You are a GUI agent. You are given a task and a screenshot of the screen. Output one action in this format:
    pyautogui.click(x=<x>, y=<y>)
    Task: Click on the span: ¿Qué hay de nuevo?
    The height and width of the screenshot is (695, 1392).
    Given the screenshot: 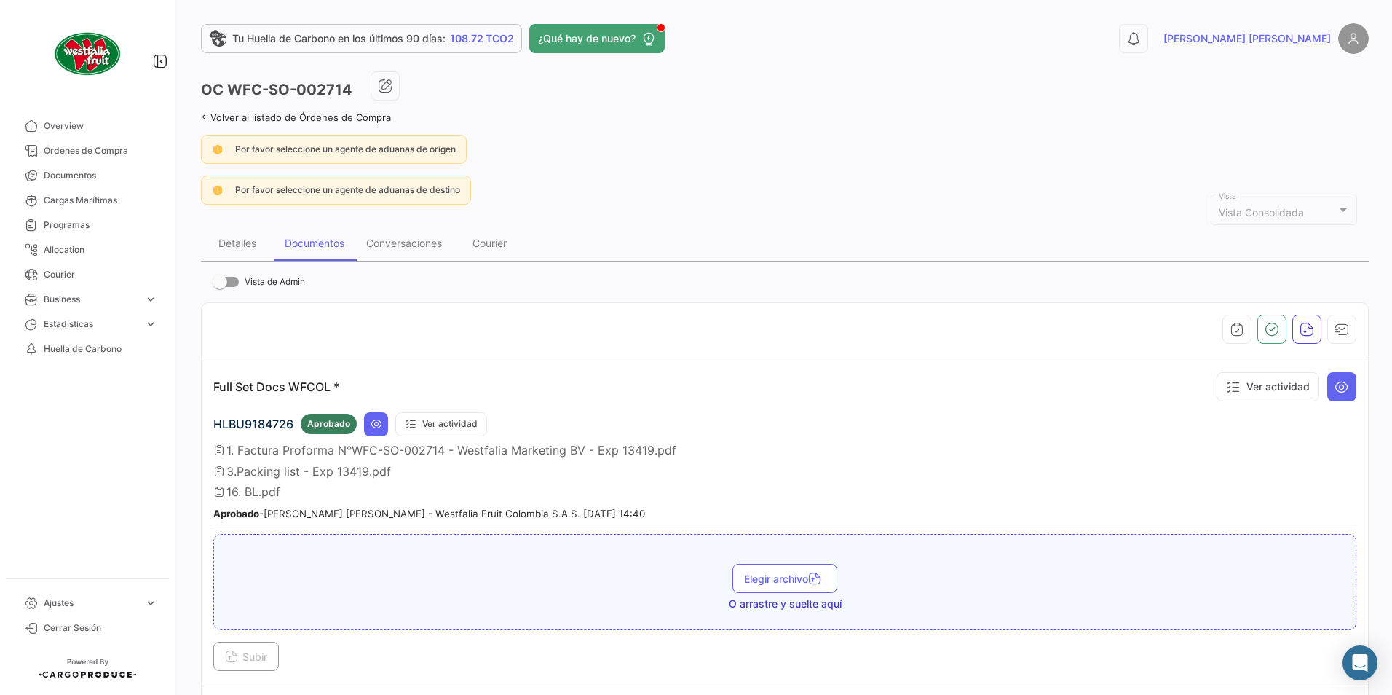 What is the action you would take?
    pyautogui.click(x=587, y=39)
    